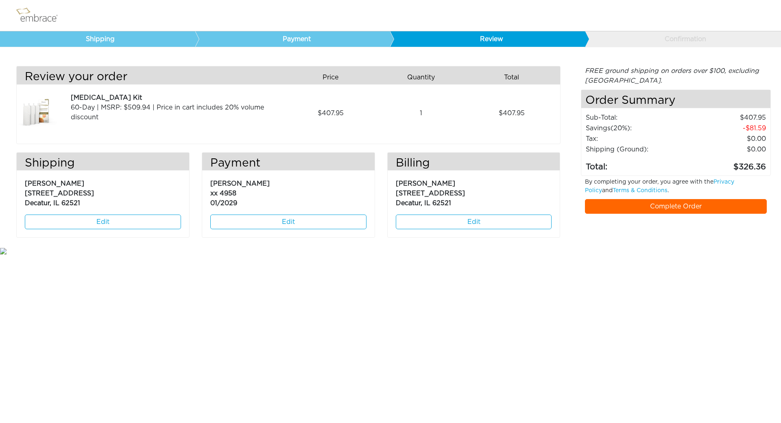 This screenshot has height=423, width=781. Describe the element at coordinates (474, 163) in the screenshot. I see `h3: Billing` at that location.